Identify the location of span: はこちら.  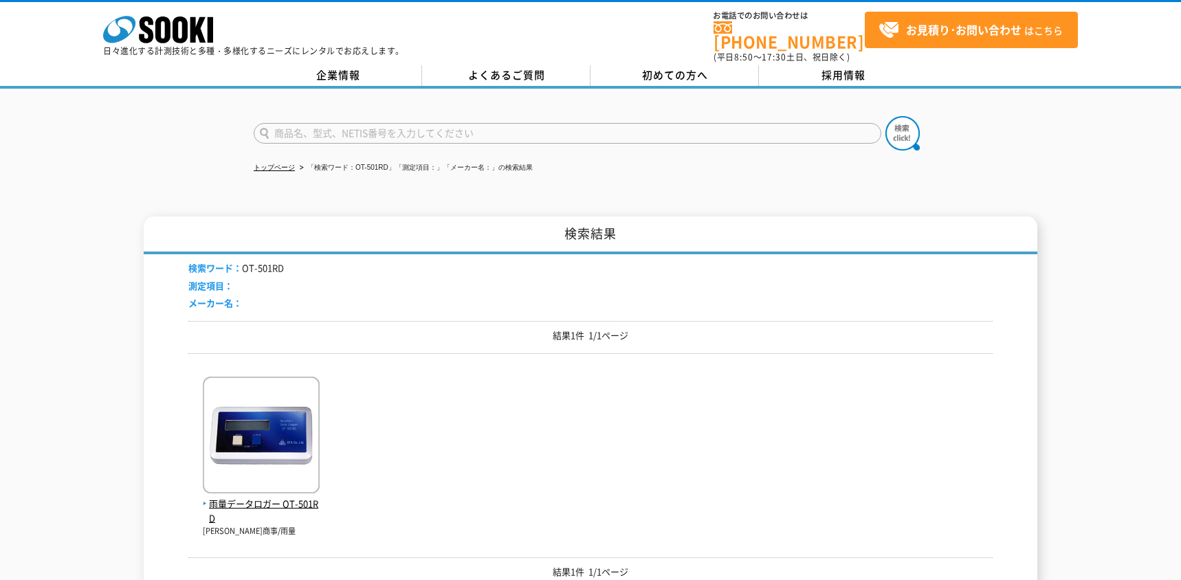
(971, 30).